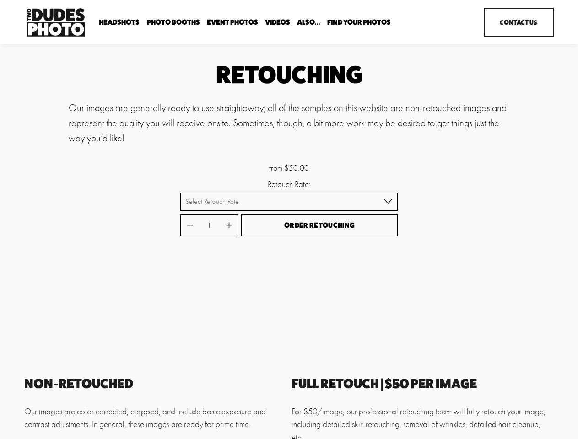  I want to click on span: Photo Booths, so click(173, 22).